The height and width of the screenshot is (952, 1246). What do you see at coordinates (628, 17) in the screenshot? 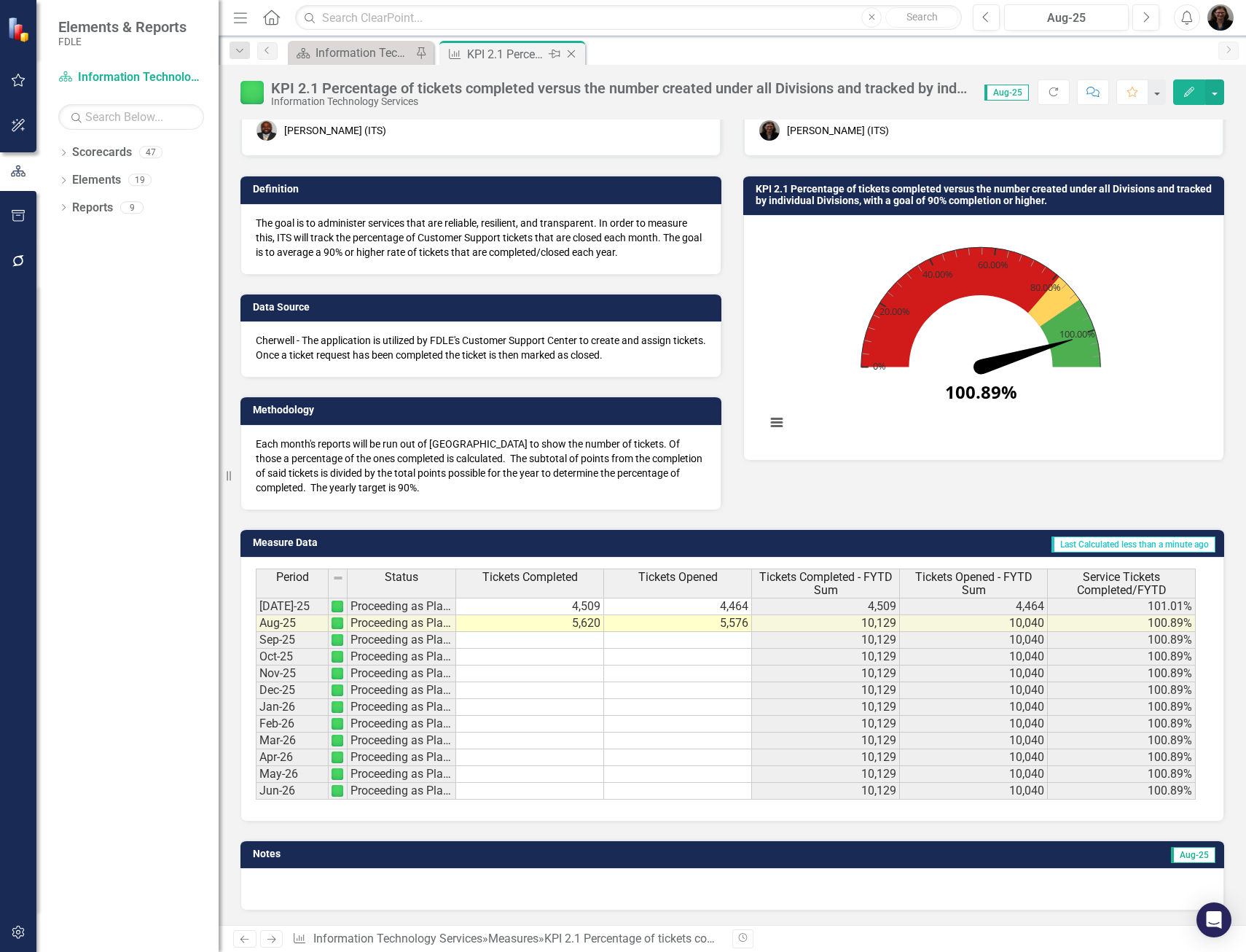
I see `input: Search ClearPoint...` at bounding box center [628, 17].